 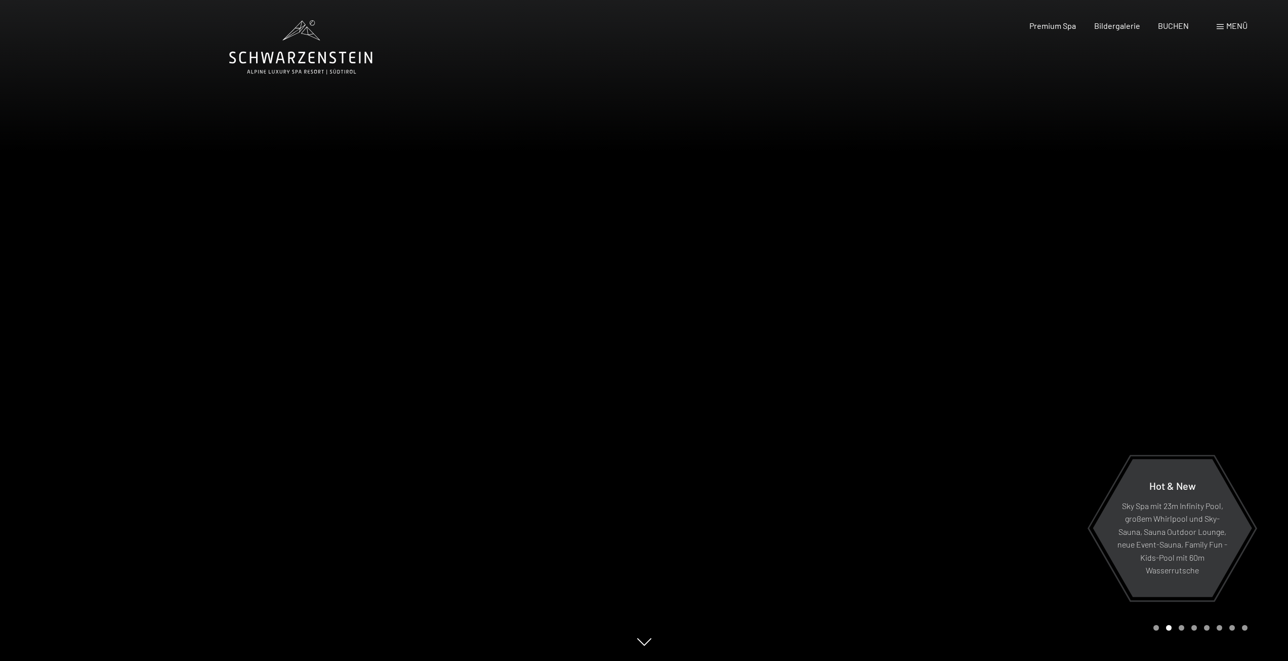 I want to click on div: Carousel Pagination, so click(x=1199, y=627).